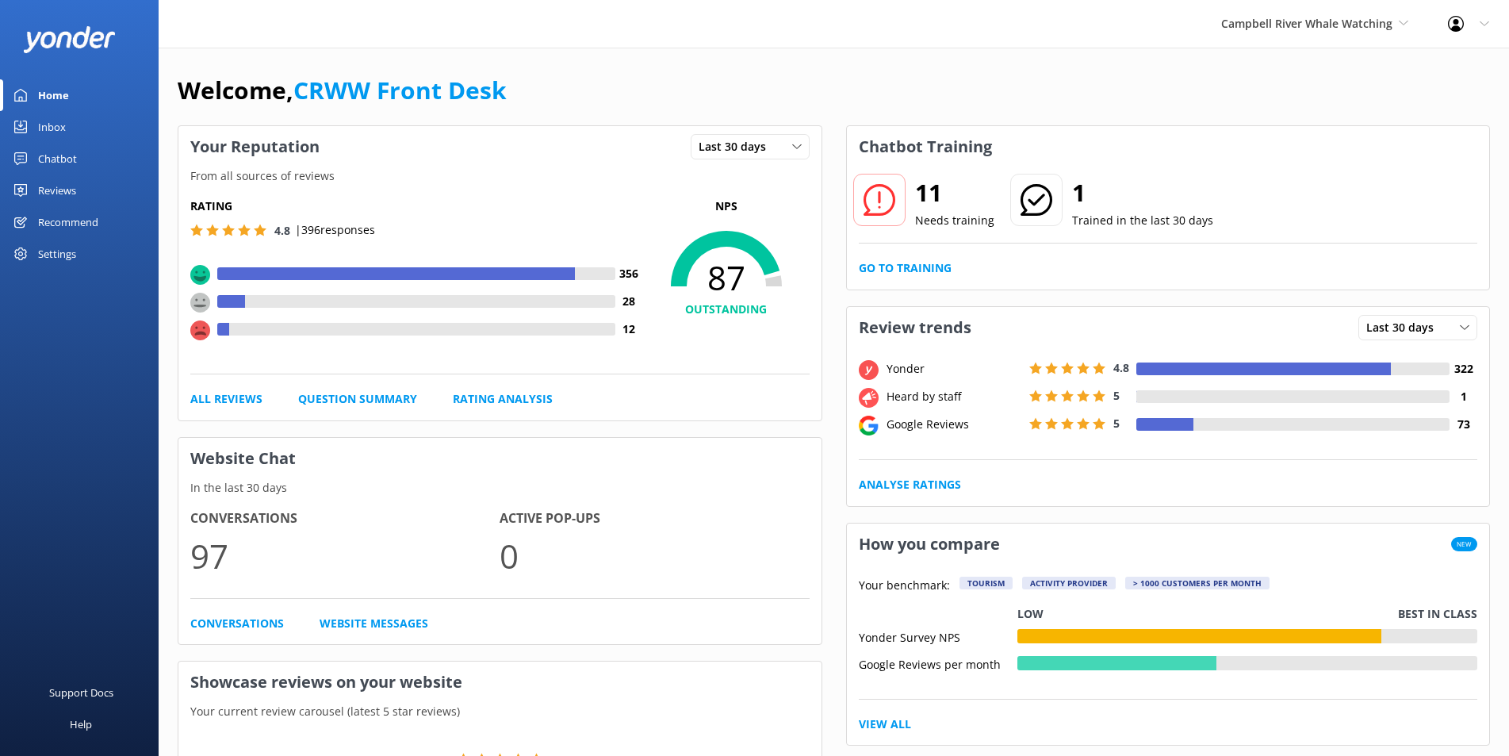 The width and height of the screenshot is (1509, 756). What do you see at coordinates (500, 682) in the screenshot?
I see `h3: Showcase reviews on your website` at bounding box center [500, 682].